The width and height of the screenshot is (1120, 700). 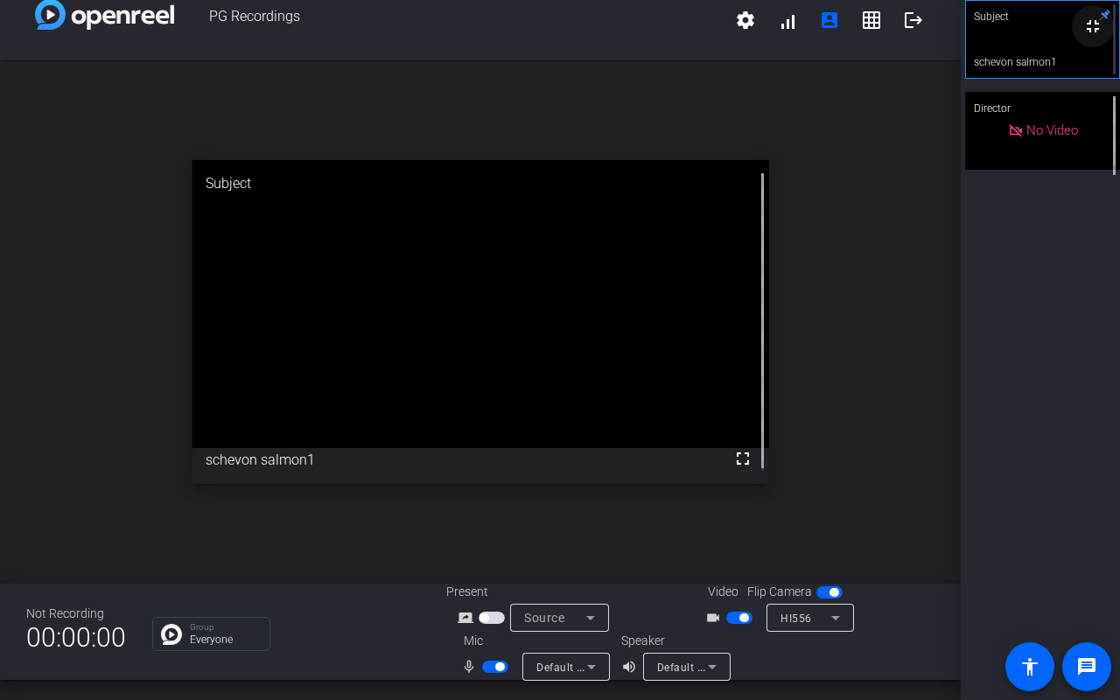 What do you see at coordinates (1093, 26) in the screenshot?
I see `mat-icon: fullscreen_exit` at bounding box center [1093, 26].